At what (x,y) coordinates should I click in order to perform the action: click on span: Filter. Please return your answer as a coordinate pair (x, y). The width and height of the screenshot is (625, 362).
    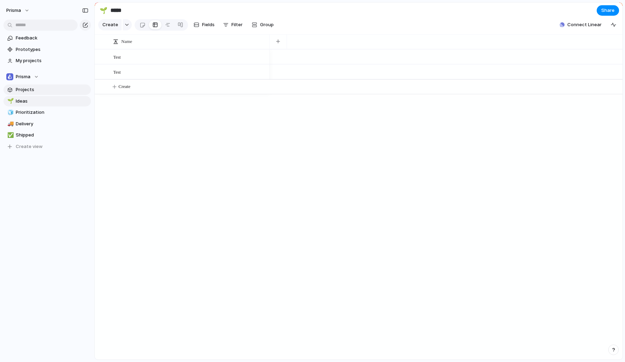
    Looking at the image, I should click on (237, 25).